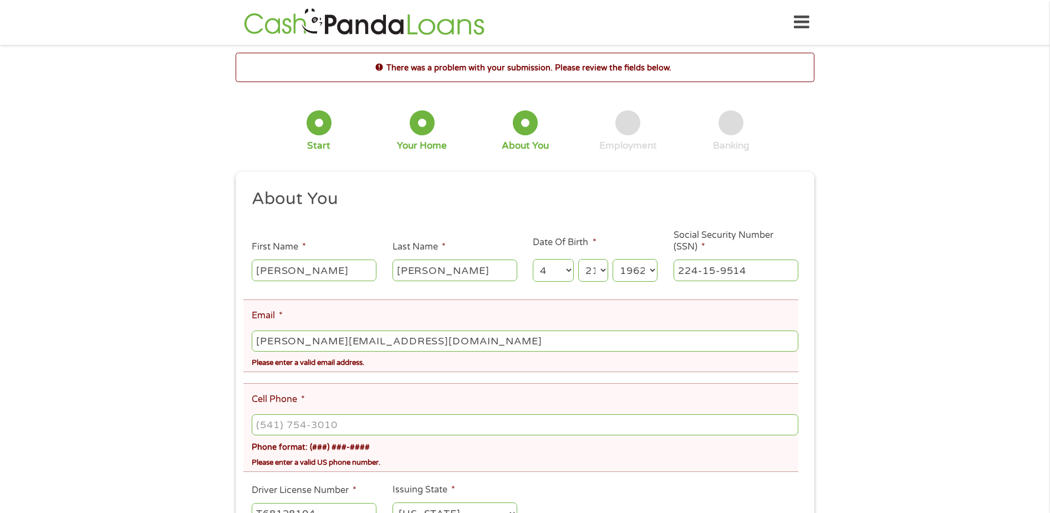 Image resolution: width=1050 pixels, height=513 pixels. What do you see at coordinates (525, 361) in the screenshot?
I see `div: Please enter a valid email address.` at bounding box center [525, 361].